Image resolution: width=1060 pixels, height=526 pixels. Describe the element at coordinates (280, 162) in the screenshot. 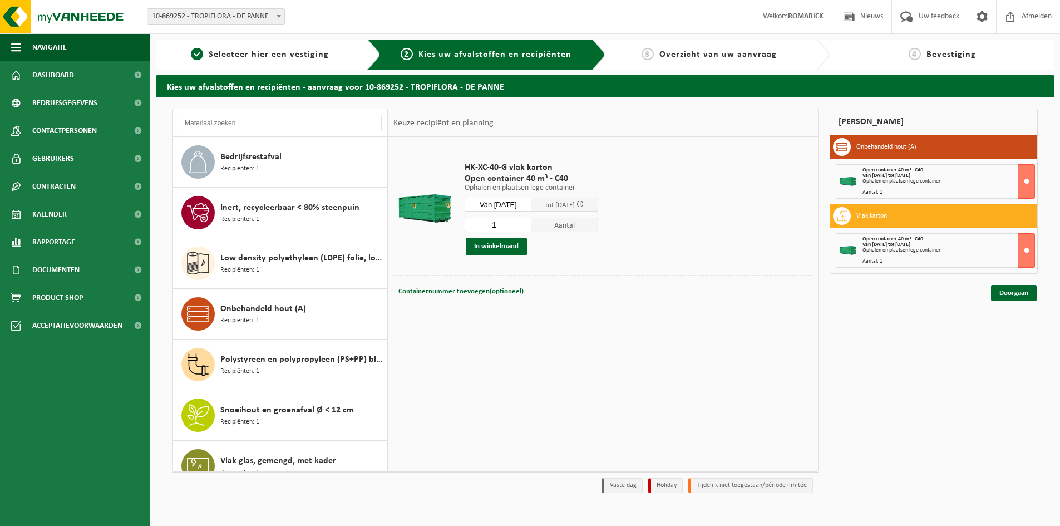

I see `button: Bedrijfsrestafval Recipiënten: 1` at that location.